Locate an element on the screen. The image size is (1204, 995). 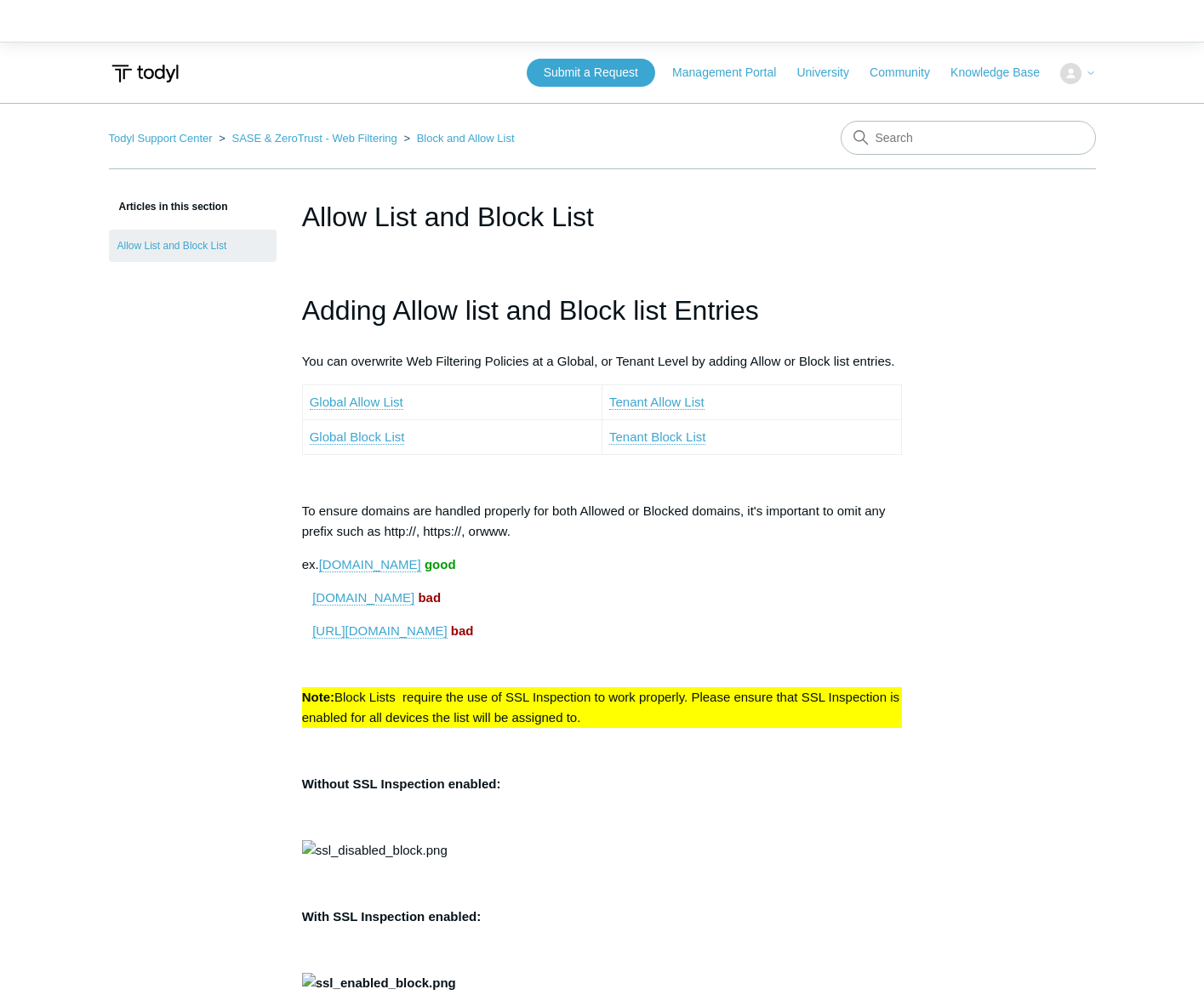
span: ex. is located at coordinates (311, 564).